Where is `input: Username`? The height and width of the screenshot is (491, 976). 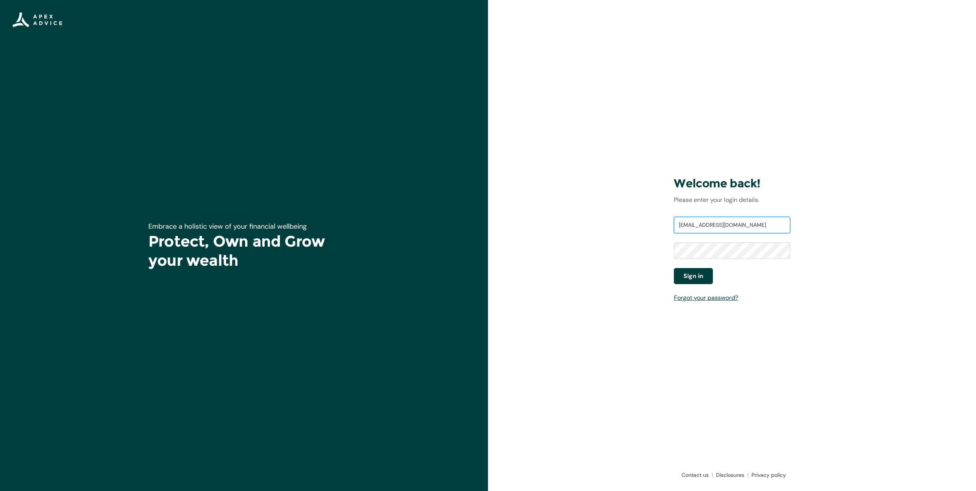
input: Username is located at coordinates (732, 225).